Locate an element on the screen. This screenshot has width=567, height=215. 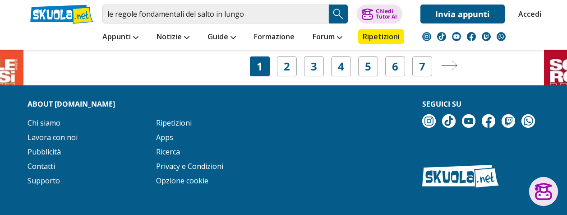
a: Appunti is located at coordinates (120, 37).